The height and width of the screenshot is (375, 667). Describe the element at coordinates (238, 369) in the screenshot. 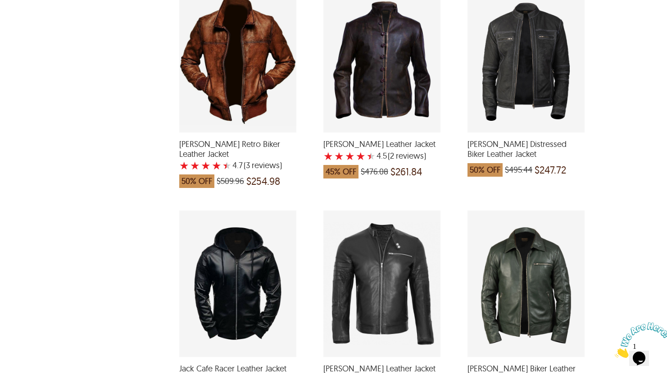

I see `span: Jack Cafe Racer Leather Jacket` at that location.